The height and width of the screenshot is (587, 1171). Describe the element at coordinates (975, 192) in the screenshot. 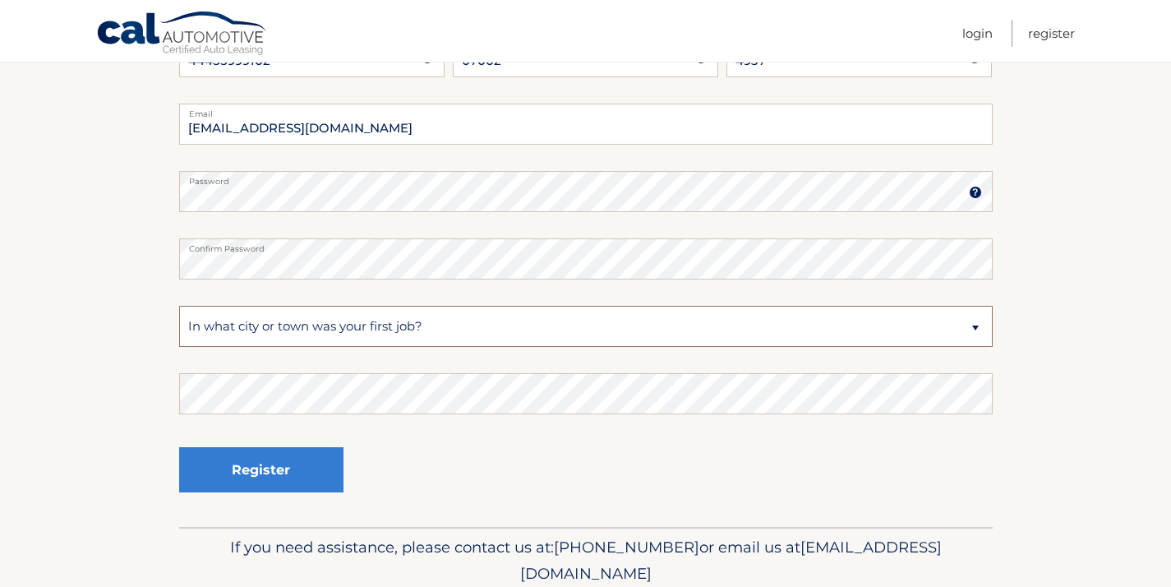

I see `img: tooltip.svg` at that location.